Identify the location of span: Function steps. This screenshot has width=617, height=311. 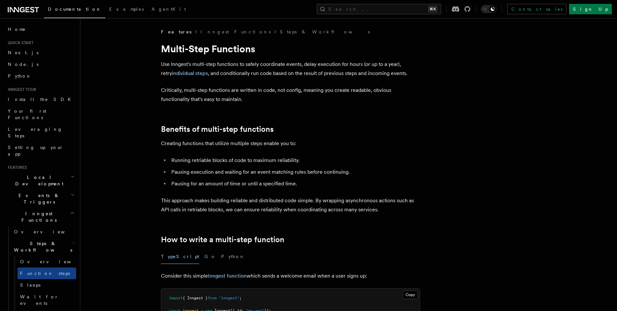
(45, 273).